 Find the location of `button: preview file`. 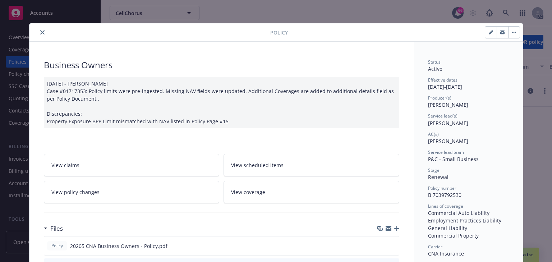

button: preview file is located at coordinates (393, 246).